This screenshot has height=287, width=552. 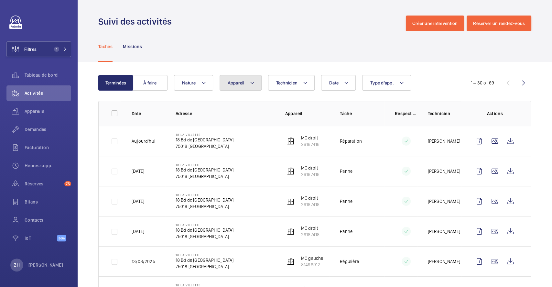 I want to click on button: Réserver un rendez-vous, so click(x=499, y=23).